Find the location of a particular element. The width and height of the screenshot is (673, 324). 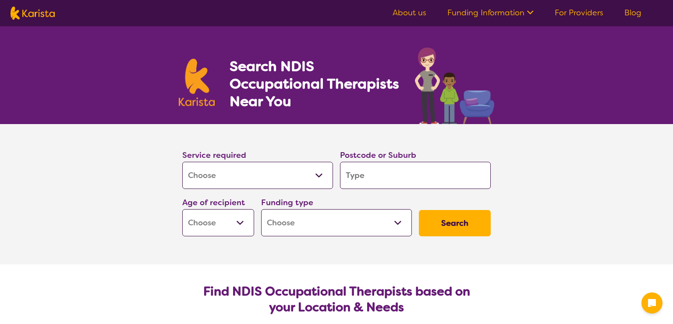

label: Service required is located at coordinates (214, 155).